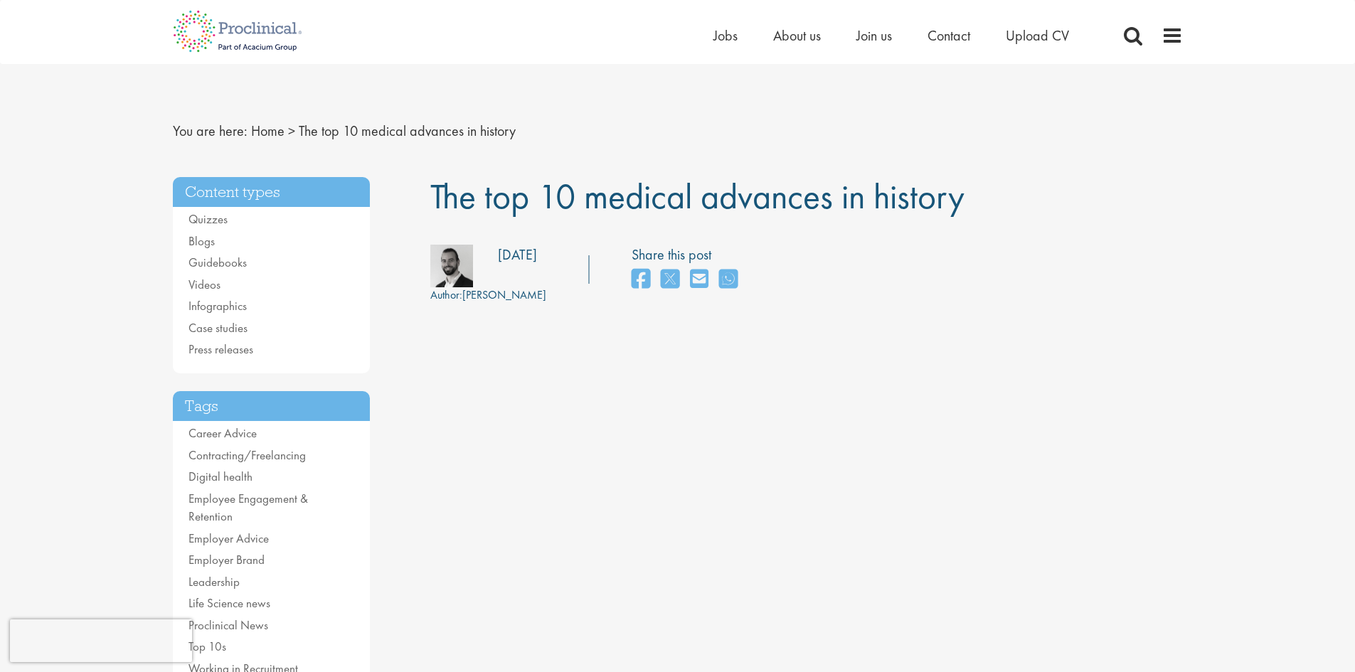 This screenshot has height=672, width=1355. What do you see at coordinates (1037, 36) in the screenshot?
I see `a: Upload CV` at bounding box center [1037, 36].